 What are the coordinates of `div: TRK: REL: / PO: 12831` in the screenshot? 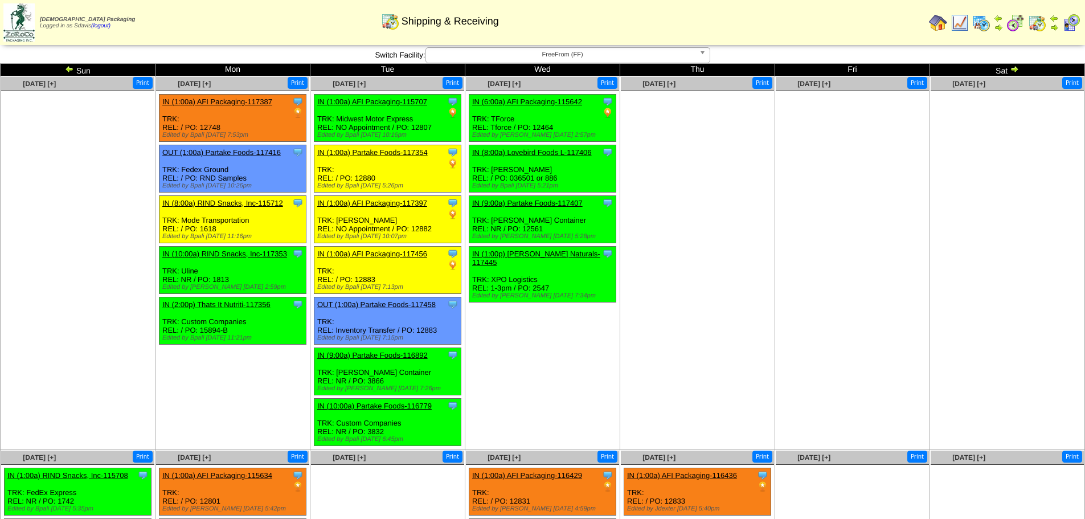 It's located at (543, 492).